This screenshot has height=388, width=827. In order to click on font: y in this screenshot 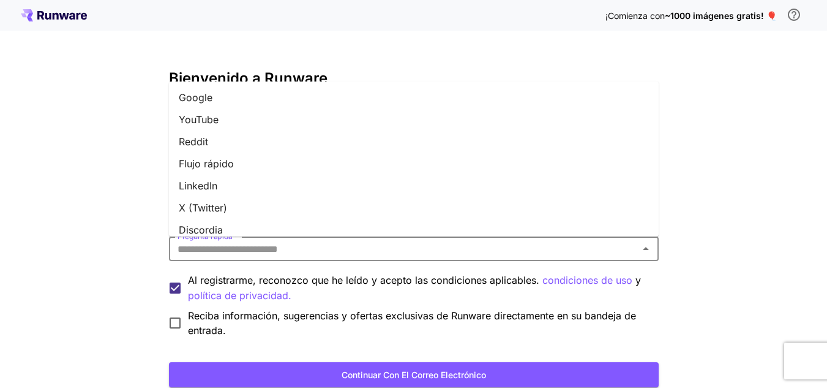, I will do `click(638, 280)`.